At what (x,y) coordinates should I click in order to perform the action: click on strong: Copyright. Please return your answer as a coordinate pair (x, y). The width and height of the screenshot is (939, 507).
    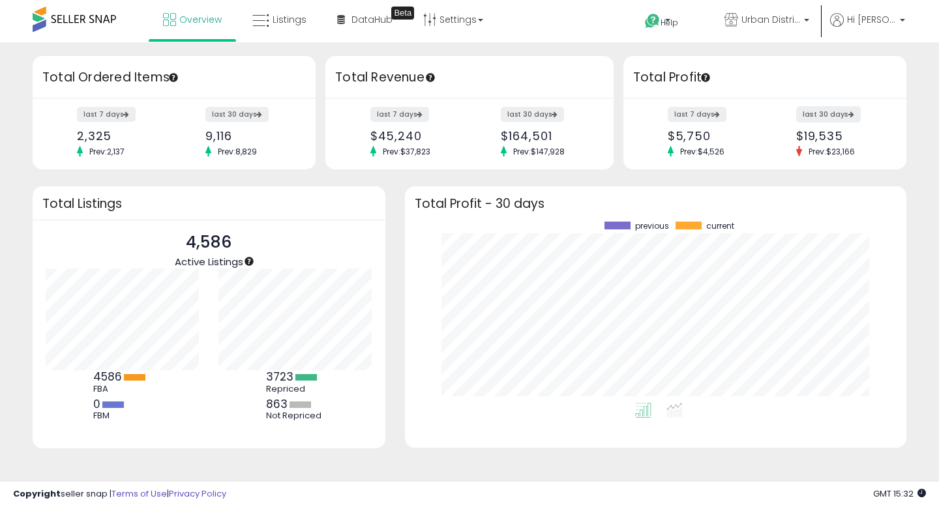
    Looking at the image, I should click on (36, 493).